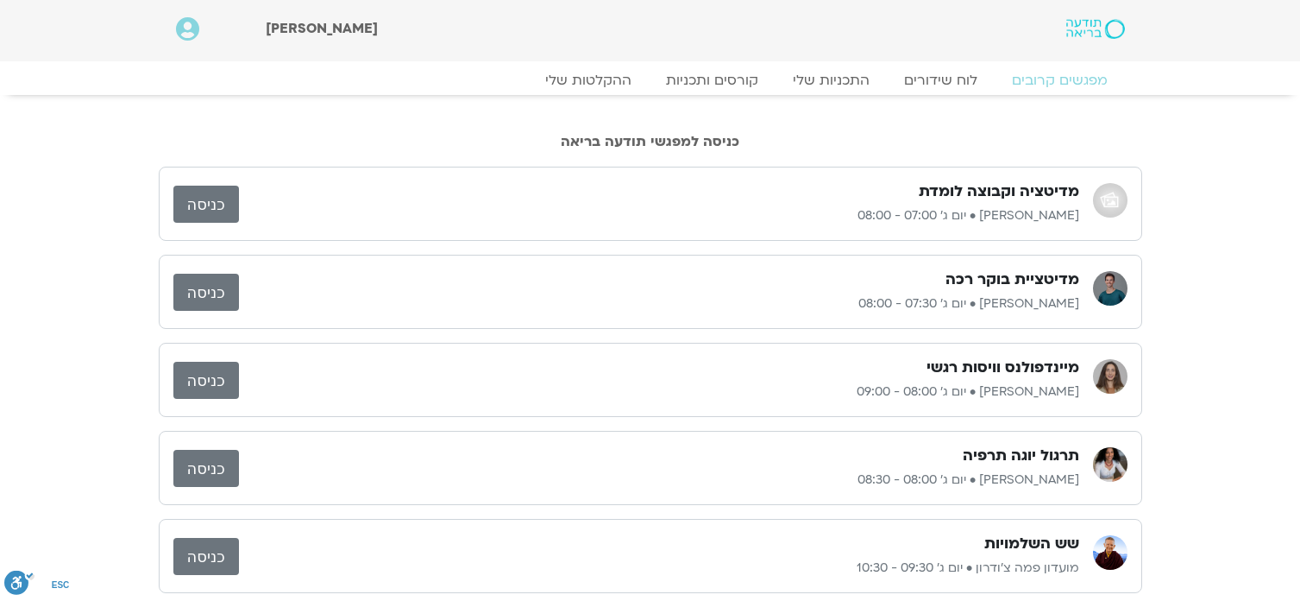  Describe the element at coordinates (1110, 464) in the screenshot. I see `img: ענת קדר` at that location.